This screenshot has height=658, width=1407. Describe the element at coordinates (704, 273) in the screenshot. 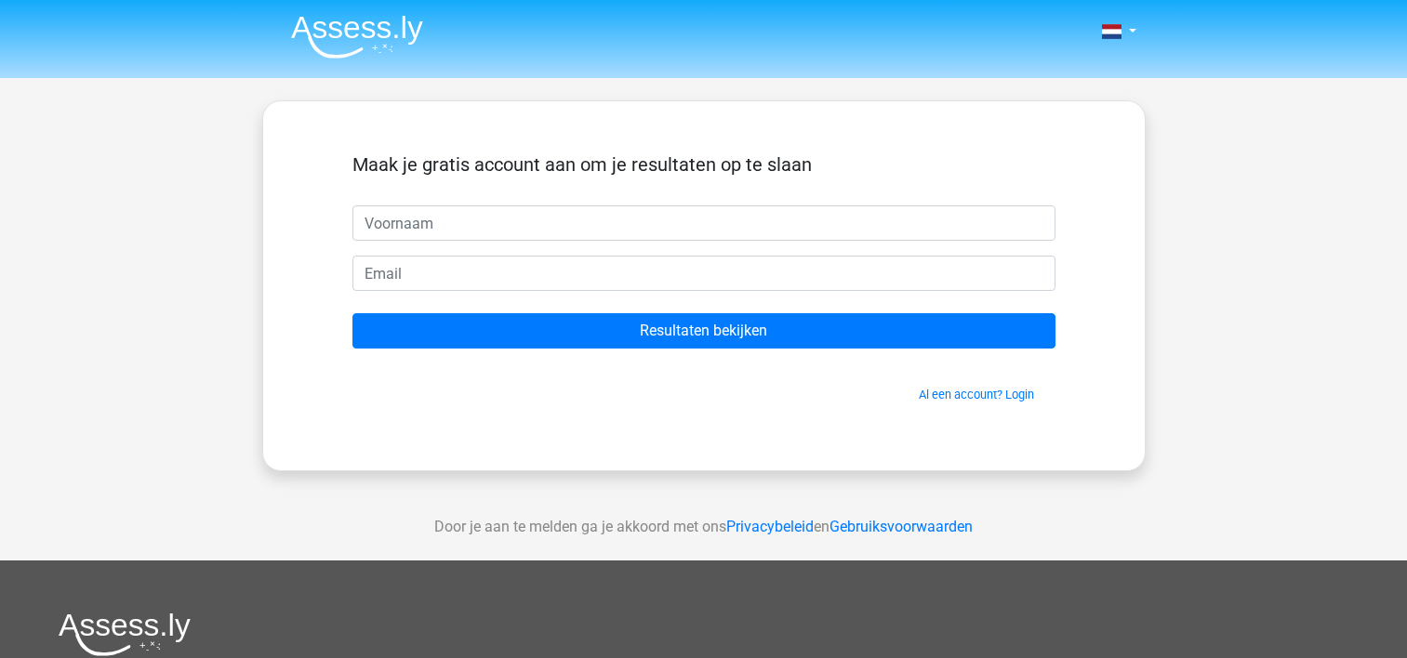

I see `input: Email` at that location.